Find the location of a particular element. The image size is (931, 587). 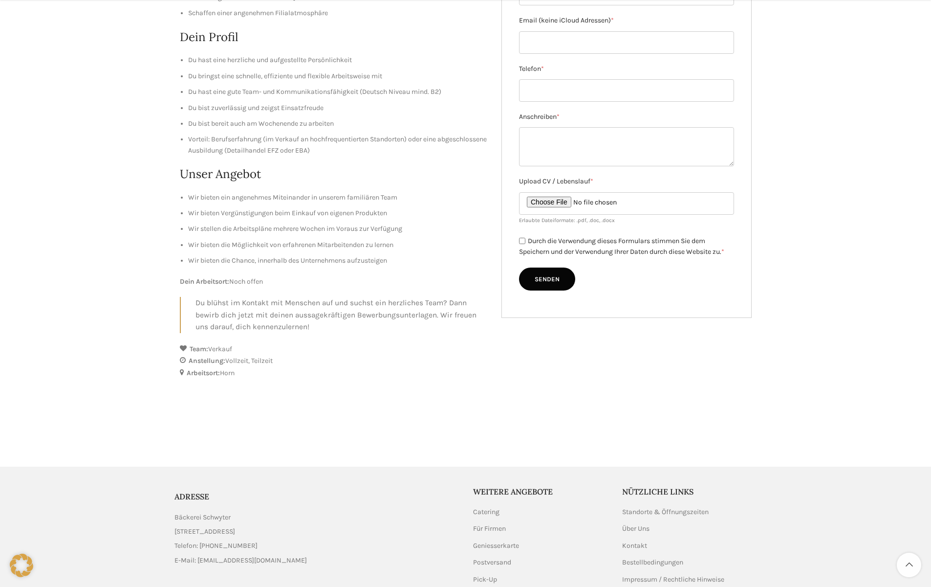

a: Postversand is located at coordinates (493, 562).